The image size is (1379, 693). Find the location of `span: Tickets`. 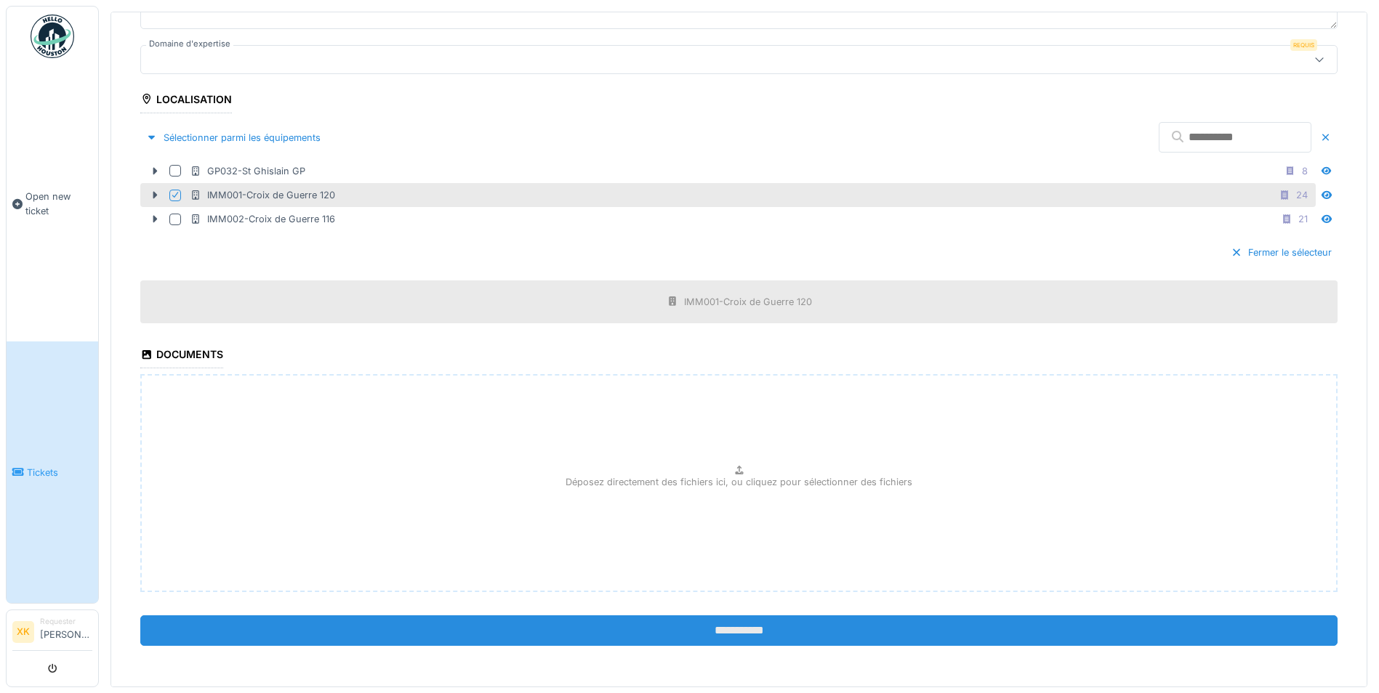

span: Tickets is located at coordinates (60, 472).